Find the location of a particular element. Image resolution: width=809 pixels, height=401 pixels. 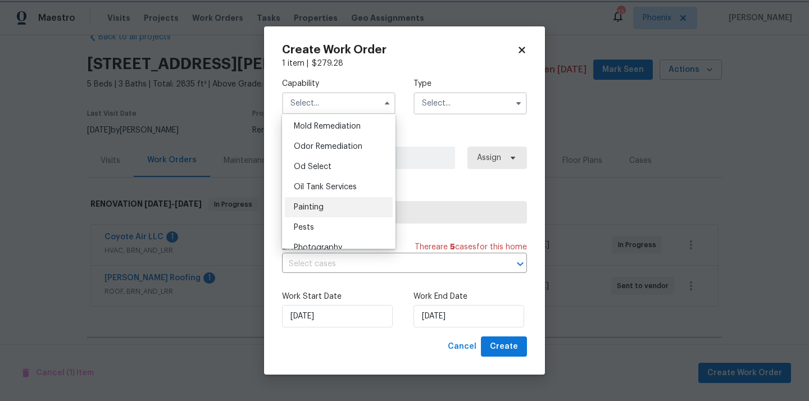

button: Cancel is located at coordinates (462, 346).